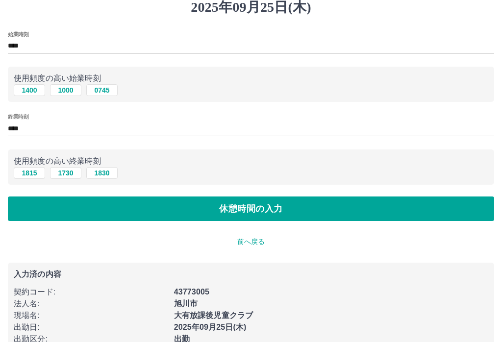 The height and width of the screenshot is (342, 502). What do you see at coordinates (192, 292) in the screenshot?
I see `b: 43773005` at bounding box center [192, 292].